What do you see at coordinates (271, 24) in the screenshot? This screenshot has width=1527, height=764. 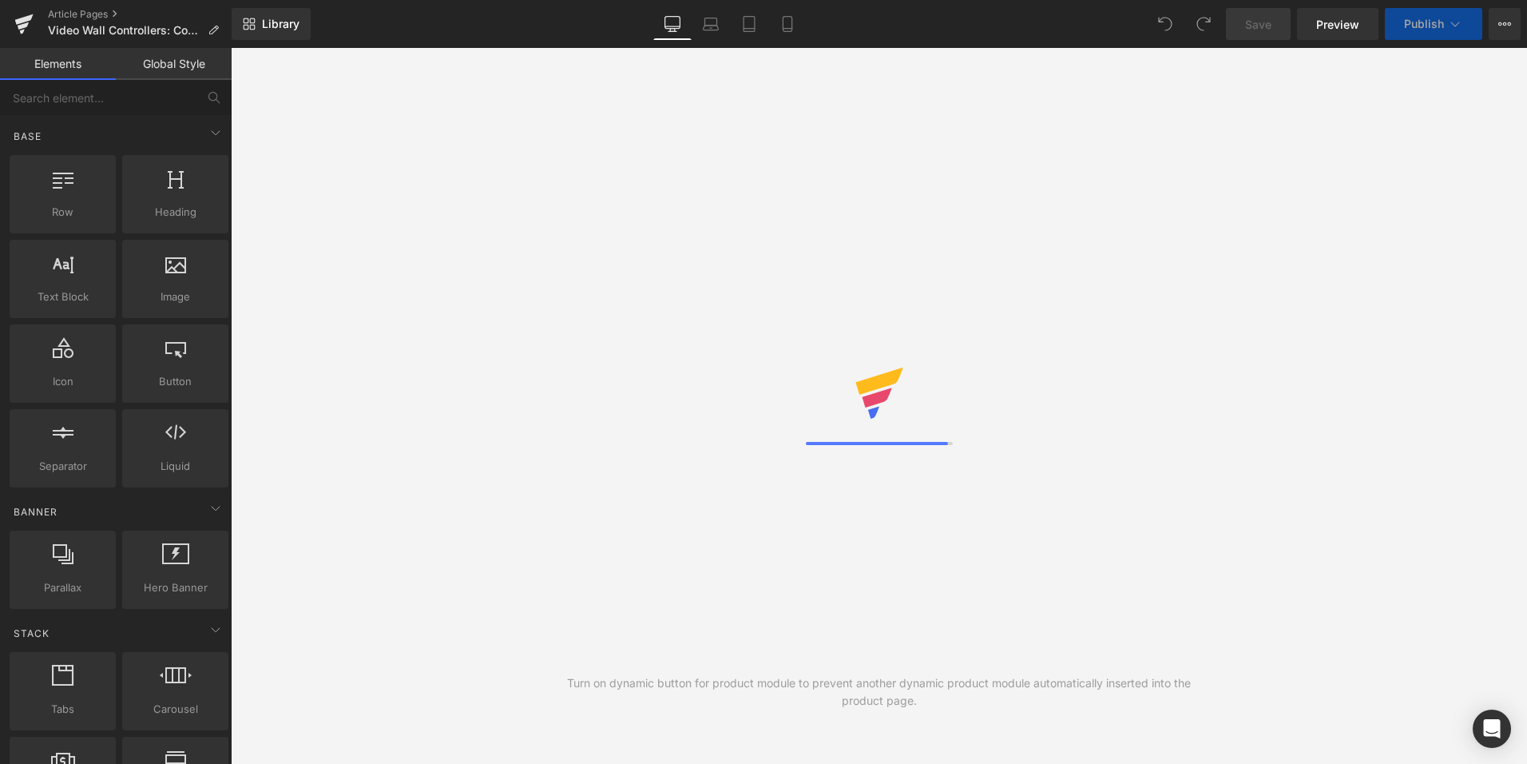 I see `a: New Library` at bounding box center [271, 24].